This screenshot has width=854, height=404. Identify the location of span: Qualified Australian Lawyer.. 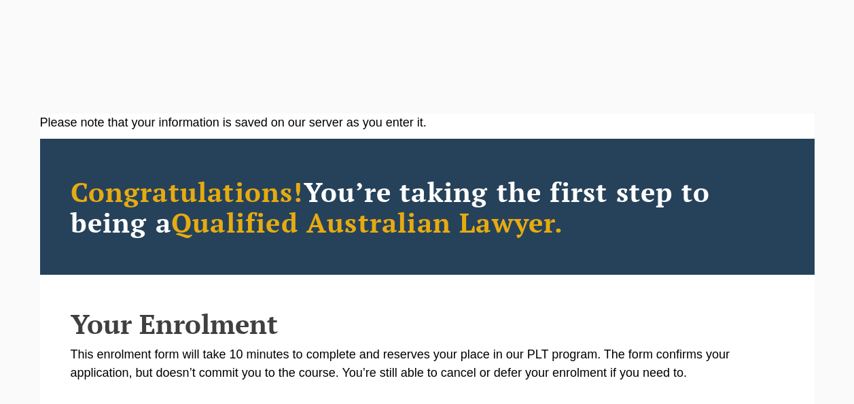
(368, 222).